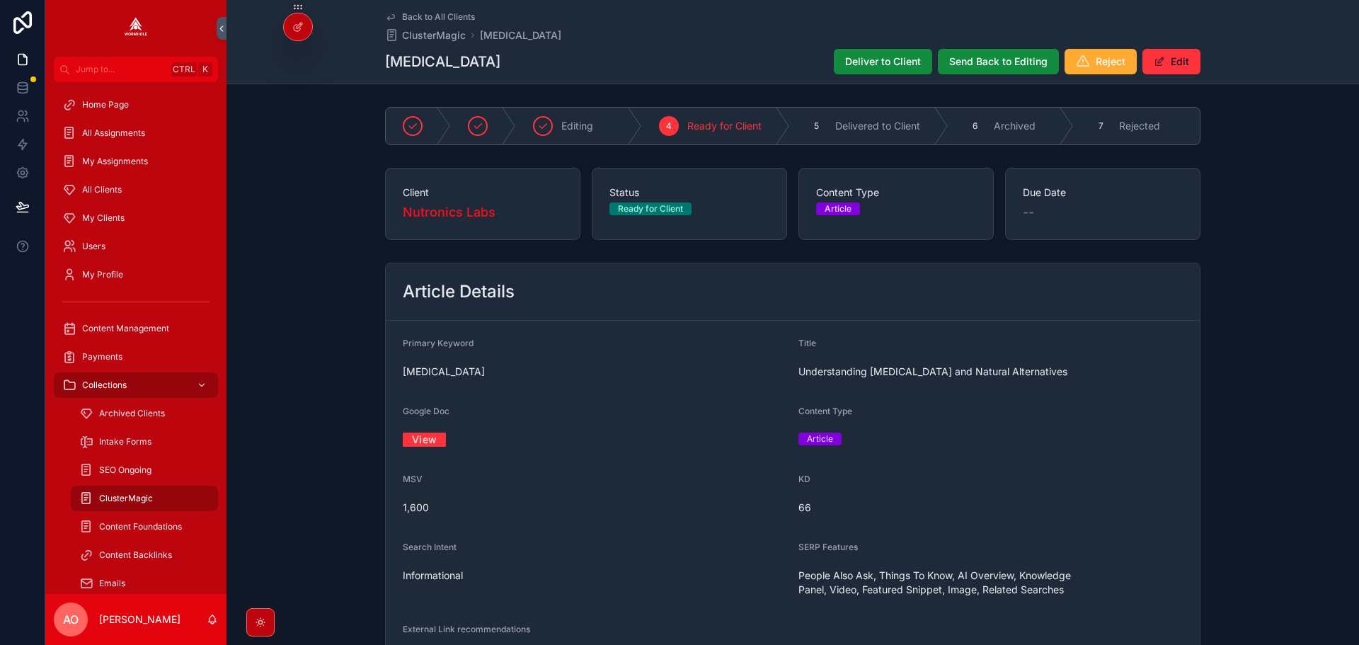 The height and width of the screenshot is (645, 1359). Describe the element at coordinates (93, 246) in the screenshot. I see `span: Users` at that location.